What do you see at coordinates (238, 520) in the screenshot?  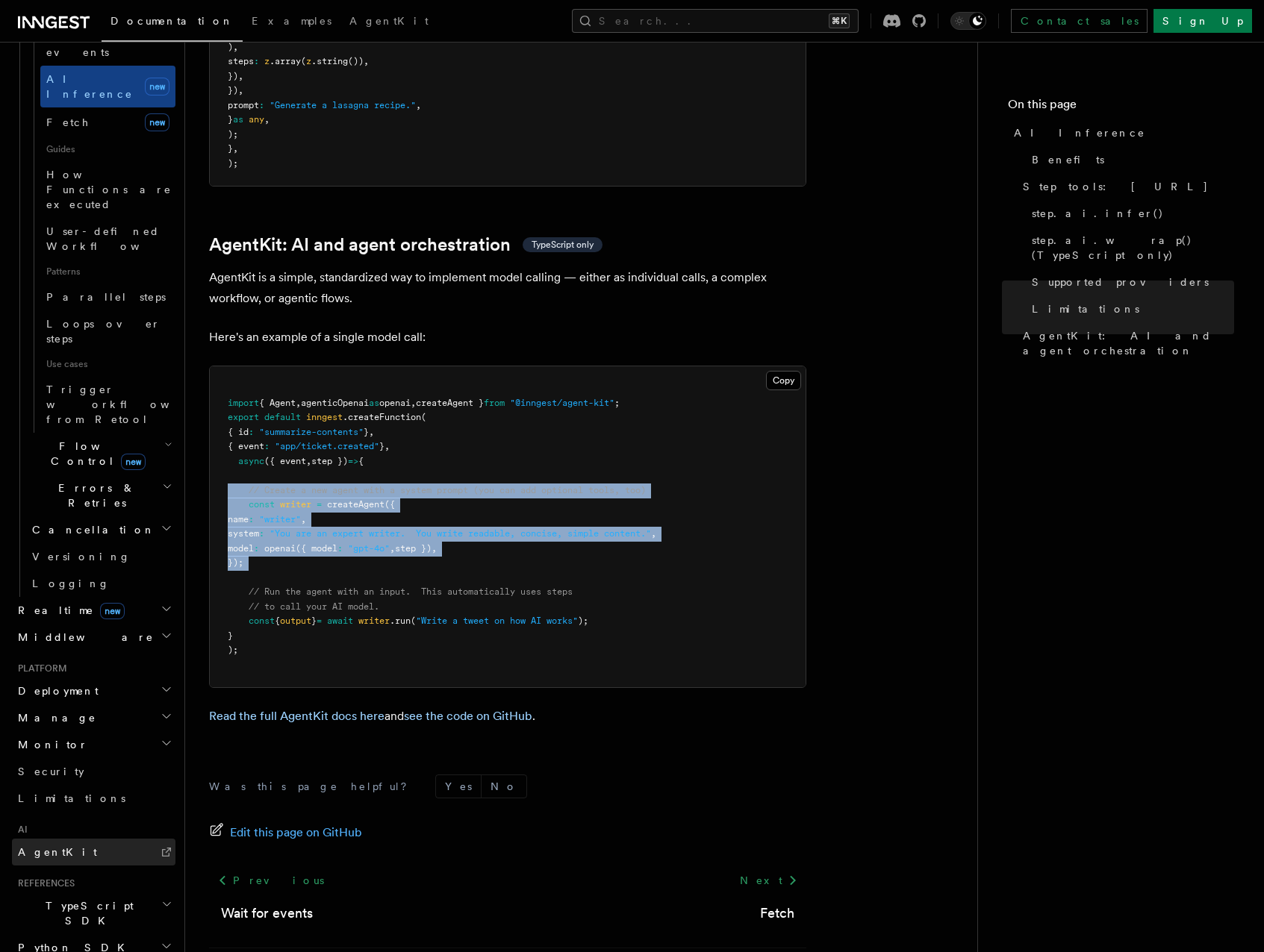 I see `span: name` at bounding box center [238, 520].